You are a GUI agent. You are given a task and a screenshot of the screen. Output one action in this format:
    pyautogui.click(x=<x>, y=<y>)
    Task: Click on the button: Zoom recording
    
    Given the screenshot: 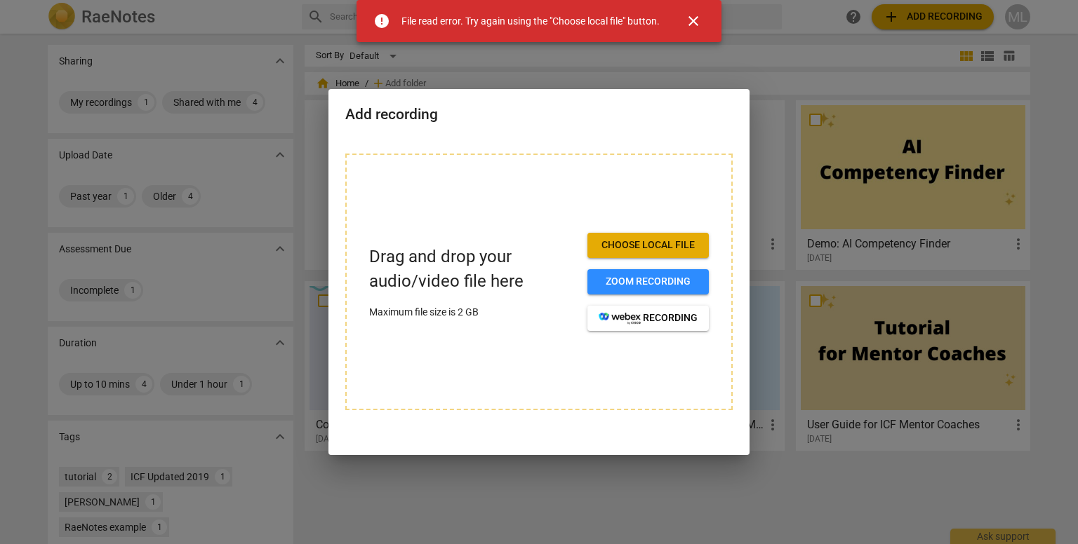 What is the action you would take?
    pyautogui.click(x=647, y=282)
    